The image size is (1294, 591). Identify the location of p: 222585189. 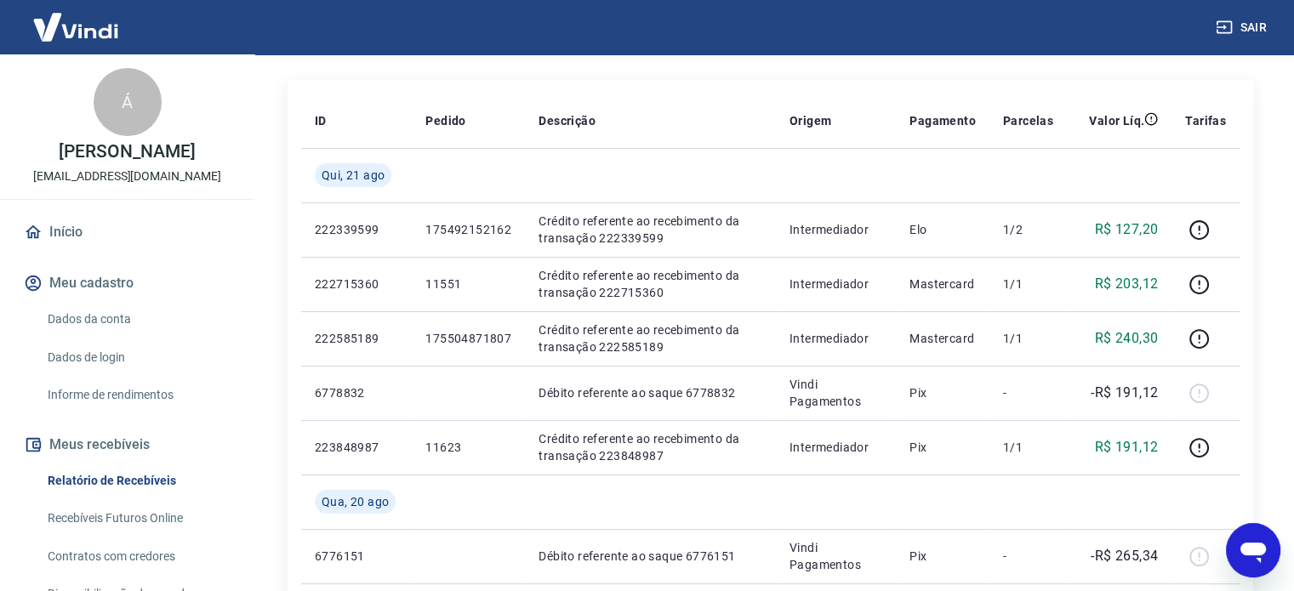
(356, 338).